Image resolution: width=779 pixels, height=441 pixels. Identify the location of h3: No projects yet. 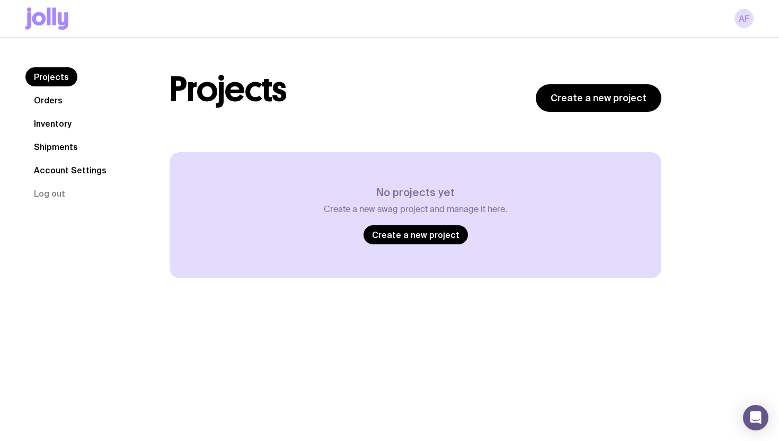
(415, 192).